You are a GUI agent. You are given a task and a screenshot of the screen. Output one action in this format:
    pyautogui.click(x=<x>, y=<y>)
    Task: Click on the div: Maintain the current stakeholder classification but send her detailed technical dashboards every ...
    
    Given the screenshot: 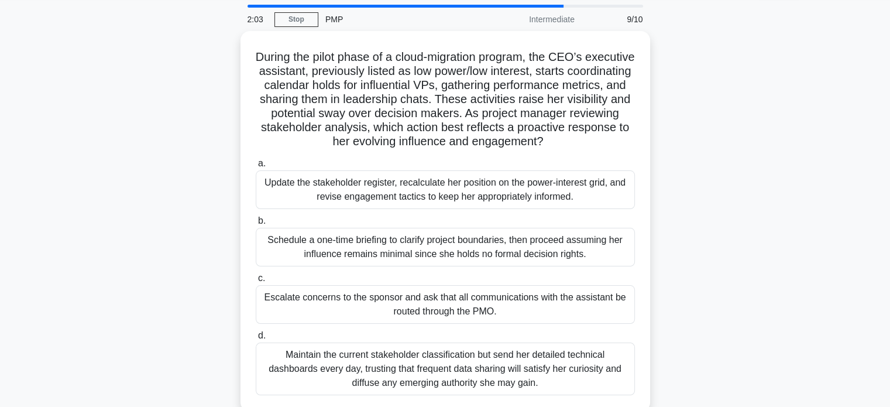 What is the action you would take?
    pyautogui.click(x=445, y=369)
    